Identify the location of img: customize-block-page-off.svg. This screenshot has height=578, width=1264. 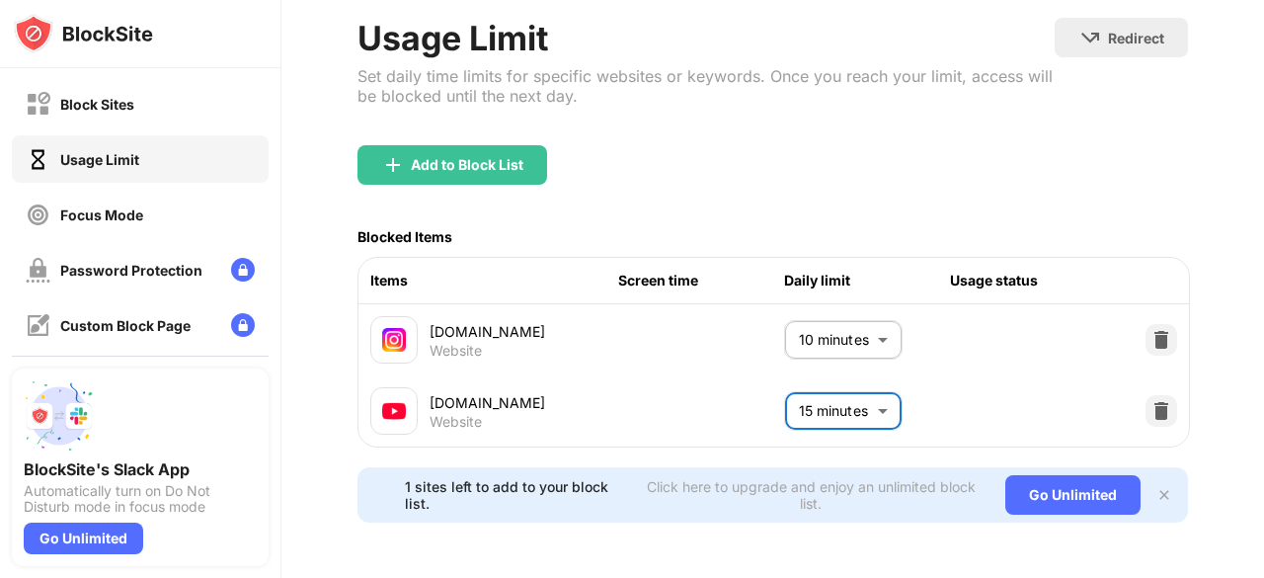
(38, 325).